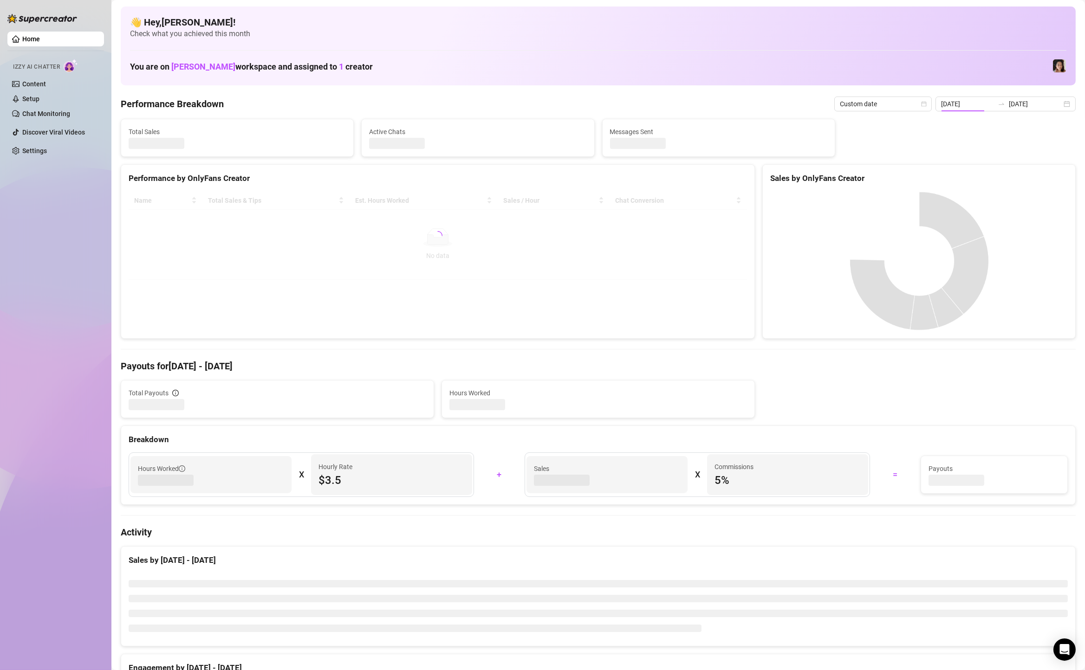 Image resolution: width=1085 pixels, height=670 pixels. Describe the element at coordinates (251, 67) in the screenshot. I see `h1: You are on workspace and assigned to creator` at that location.